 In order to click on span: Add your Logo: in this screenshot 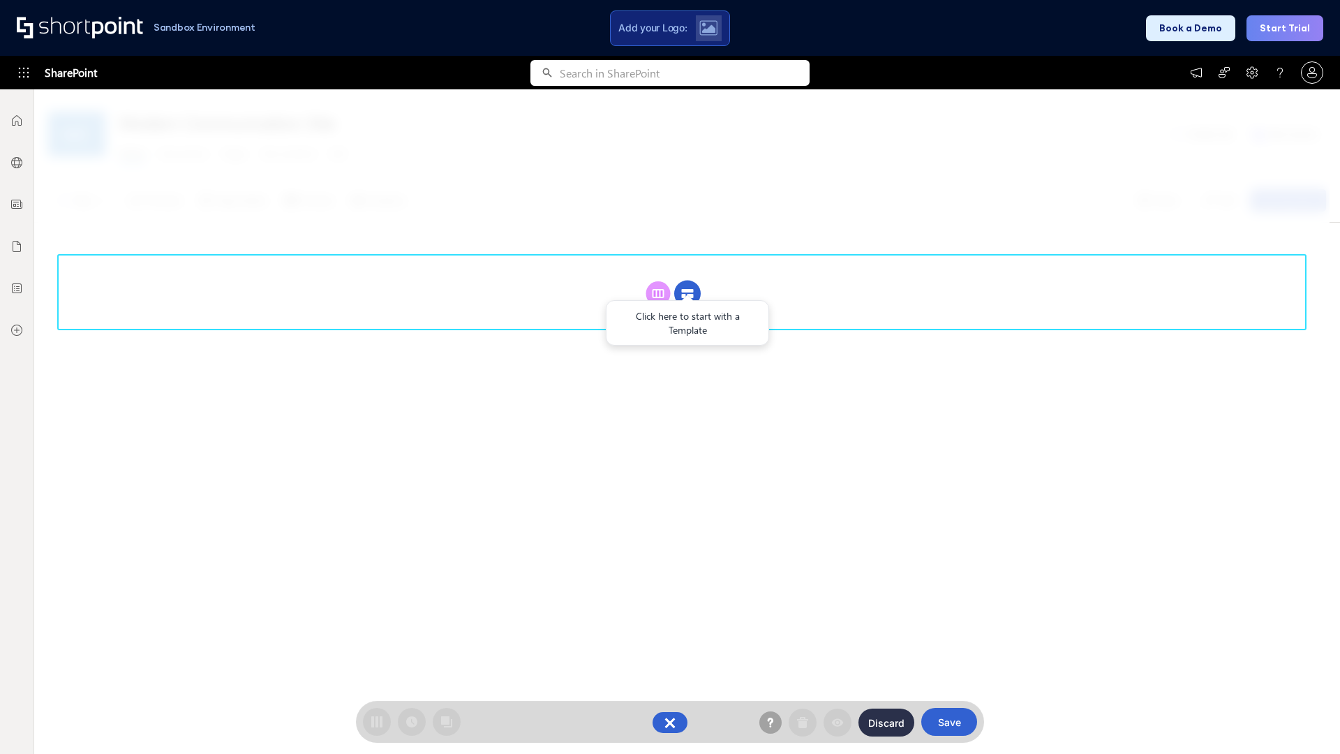, I will do `click(653, 28)`.